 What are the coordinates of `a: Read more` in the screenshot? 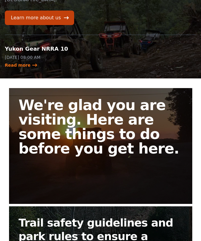 It's located at (21, 65).